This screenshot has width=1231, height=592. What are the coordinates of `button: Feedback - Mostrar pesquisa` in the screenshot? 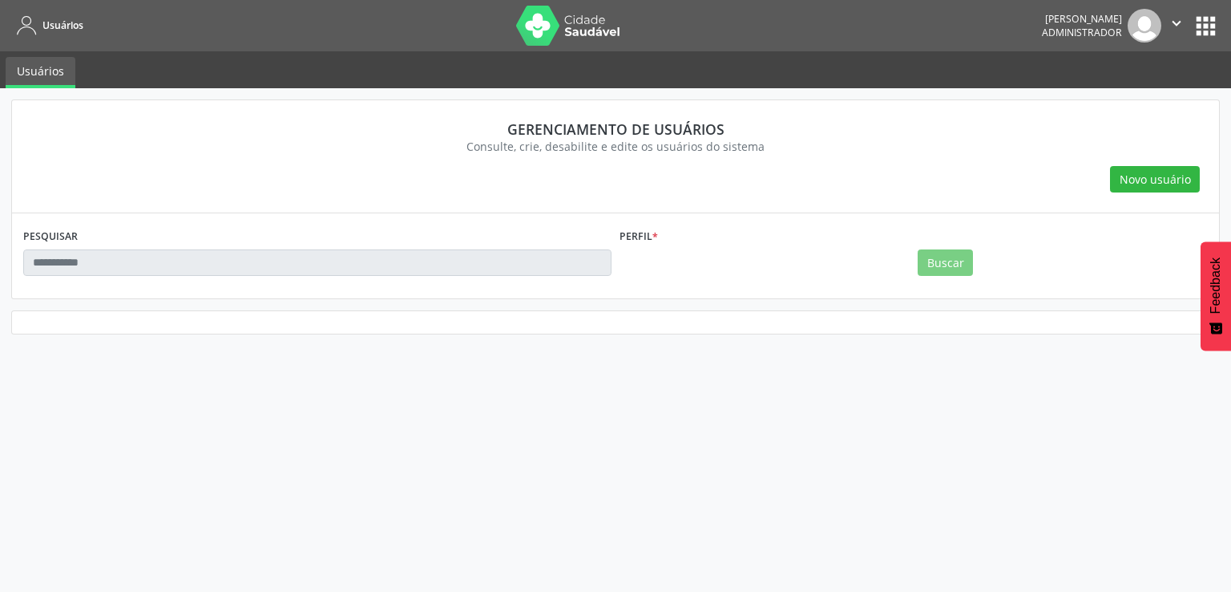 It's located at (1216, 296).